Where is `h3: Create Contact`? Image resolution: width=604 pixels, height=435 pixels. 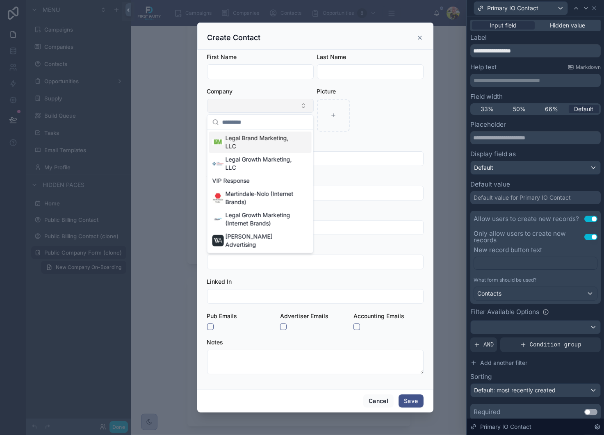 h3: Create Contact is located at coordinates (234, 38).